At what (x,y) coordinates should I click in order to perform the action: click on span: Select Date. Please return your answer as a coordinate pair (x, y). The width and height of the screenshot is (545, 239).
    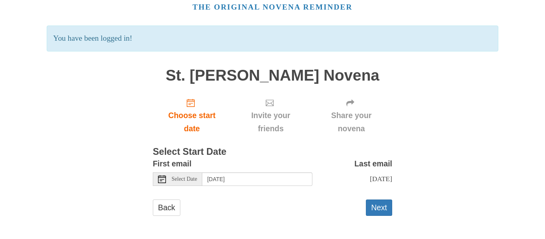
    Looking at the image, I should click on (184, 179).